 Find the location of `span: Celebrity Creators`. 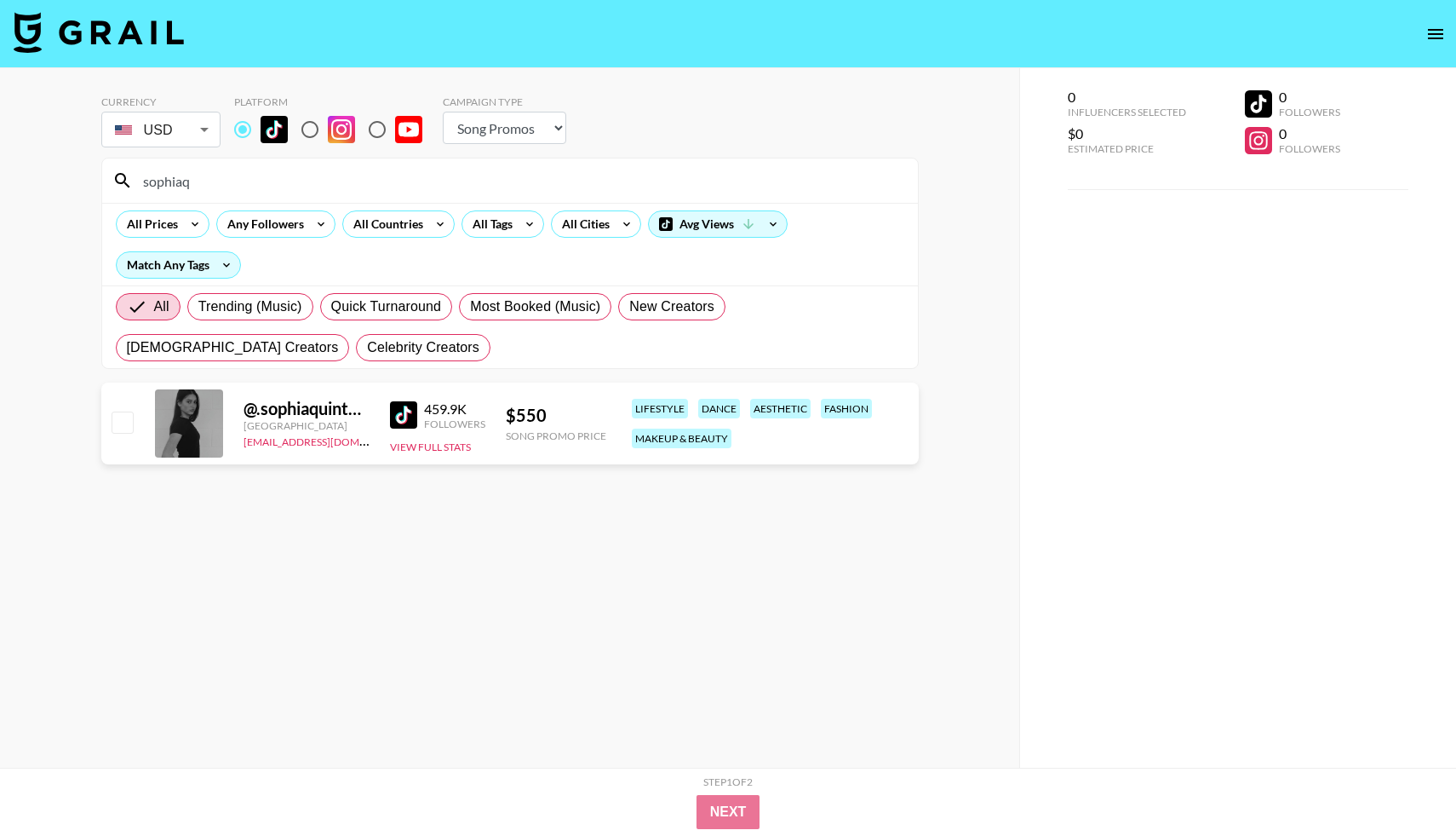

span: Celebrity Creators is located at coordinates (423, 348).